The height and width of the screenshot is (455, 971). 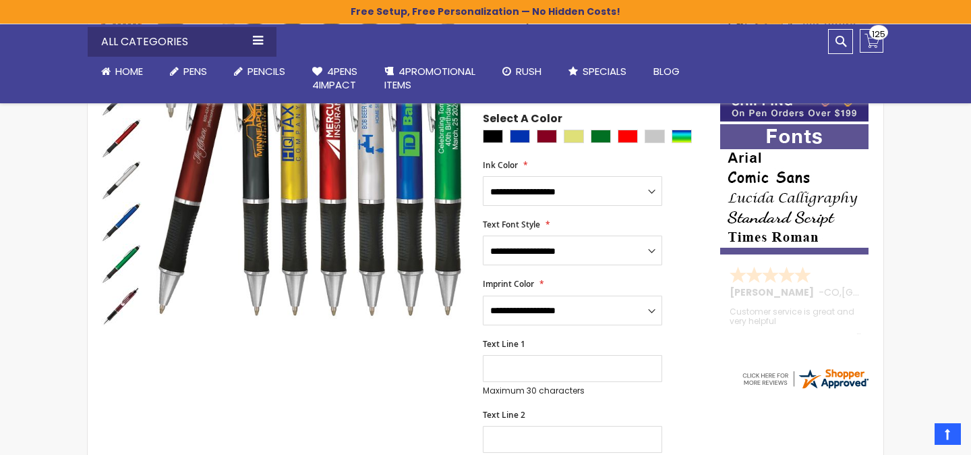 I want to click on div: All Categories, so click(x=182, y=42).